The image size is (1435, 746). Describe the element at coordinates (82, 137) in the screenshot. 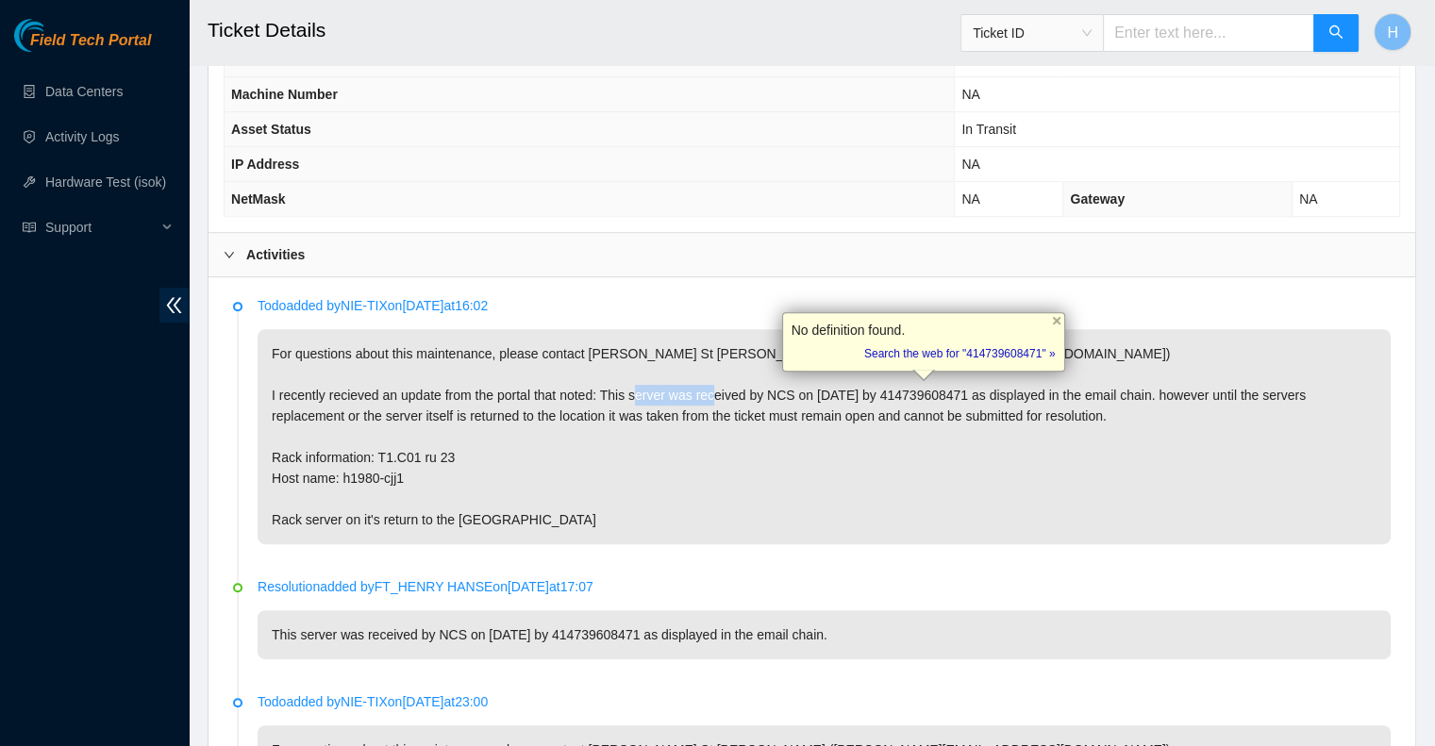

I see `a: Activity Logs` at that location.